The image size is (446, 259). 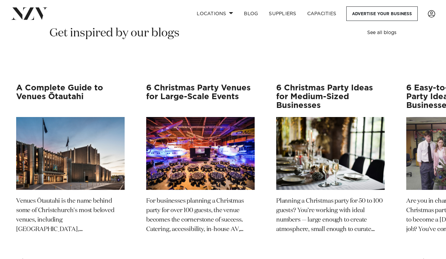 I want to click on swiper-slide: 2 / 12, so click(x=70, y=163).